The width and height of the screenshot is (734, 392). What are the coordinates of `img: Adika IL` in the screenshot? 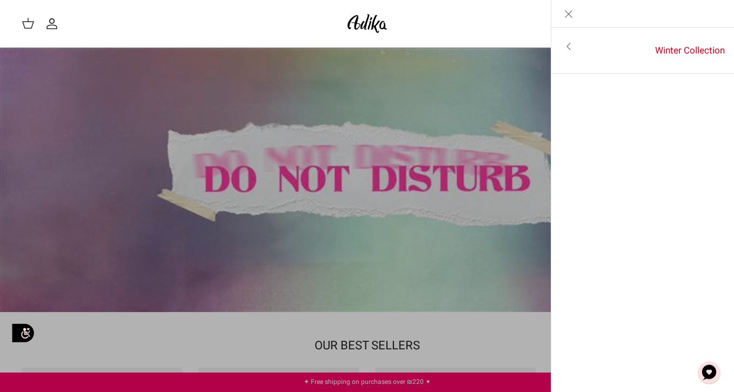 It's located at (367, 23).